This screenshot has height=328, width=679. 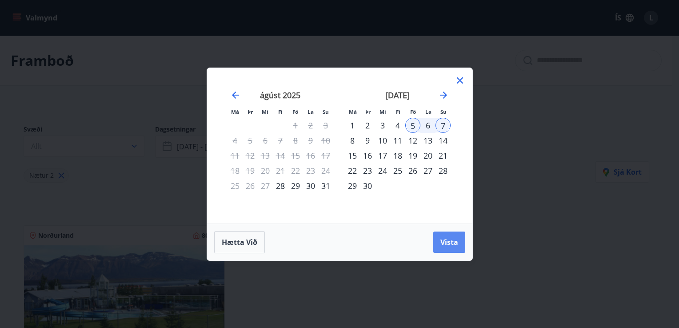 What do you see at coordinates (383, 171) in the screenshot?
I see `td: Choose miðvikudagur, 24. september 2025 as your check-in date. It’s available.` at bounding box center [383, 171].